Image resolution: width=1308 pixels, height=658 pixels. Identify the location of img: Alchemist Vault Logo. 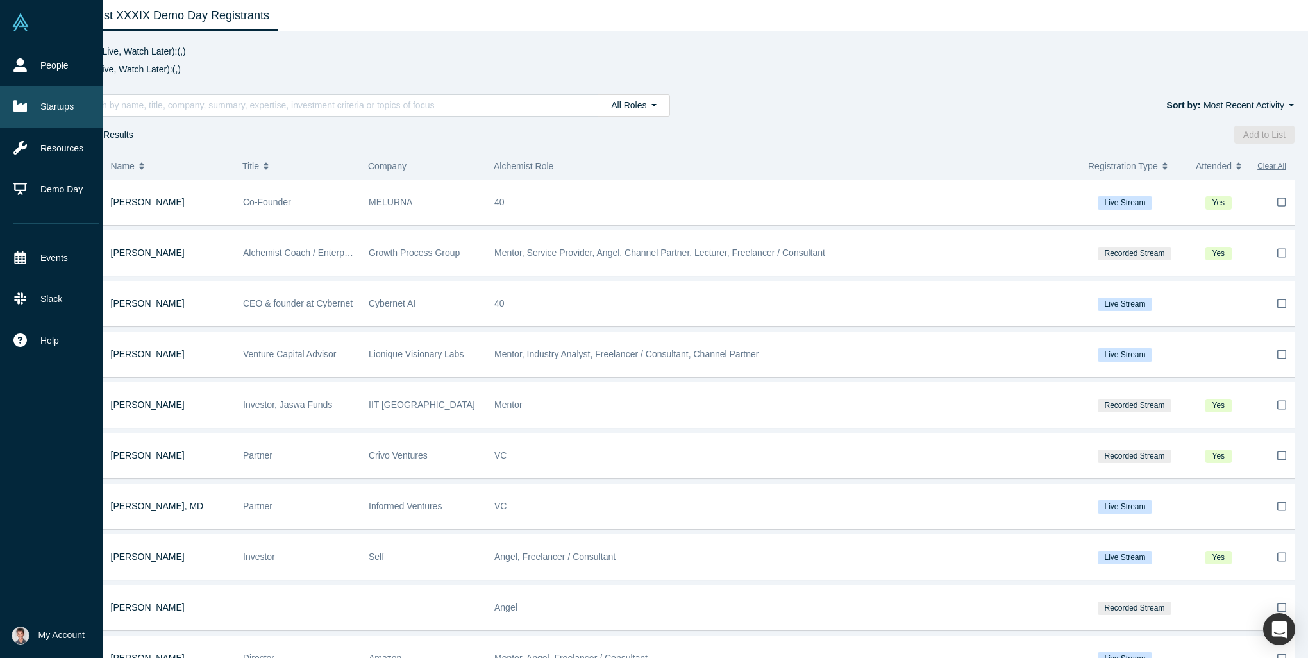
(21, 22).